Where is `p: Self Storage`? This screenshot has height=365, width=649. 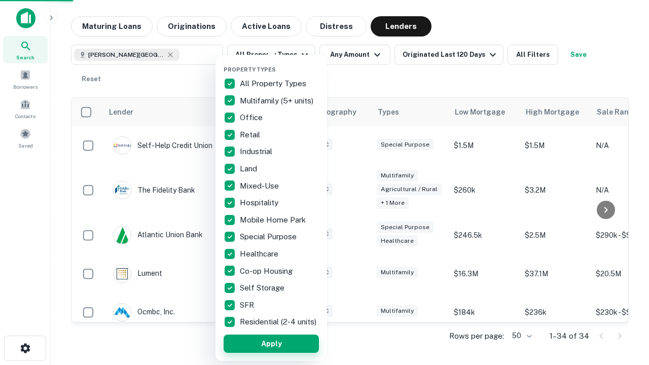
p: Self Storage is located at coordinates (263, 288).